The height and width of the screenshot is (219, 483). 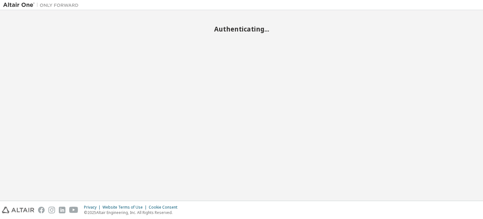 I want to click on img: instagram.svg, so click(x=52, y=210).